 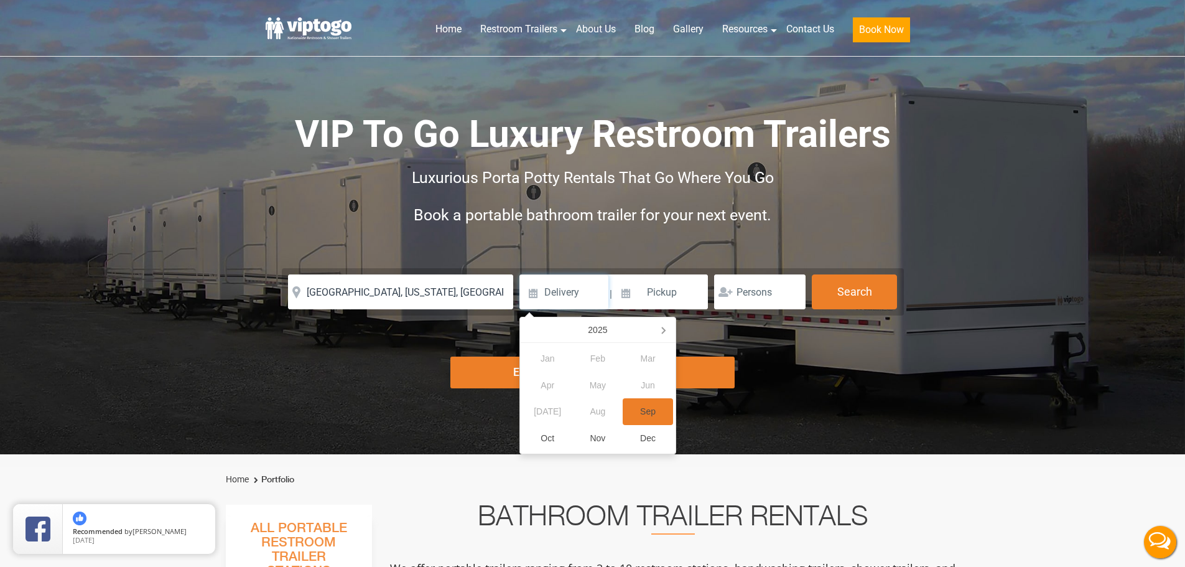 What do you see at coordinates (598, 385) in the screenshot?
I see `div: May` at bounding box center [598, 385].